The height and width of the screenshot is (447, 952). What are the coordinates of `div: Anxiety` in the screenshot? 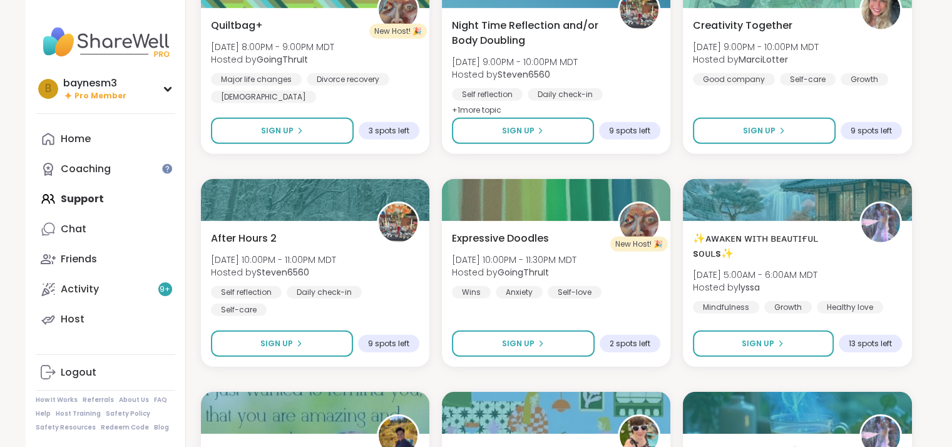 It's located at (519, 292).